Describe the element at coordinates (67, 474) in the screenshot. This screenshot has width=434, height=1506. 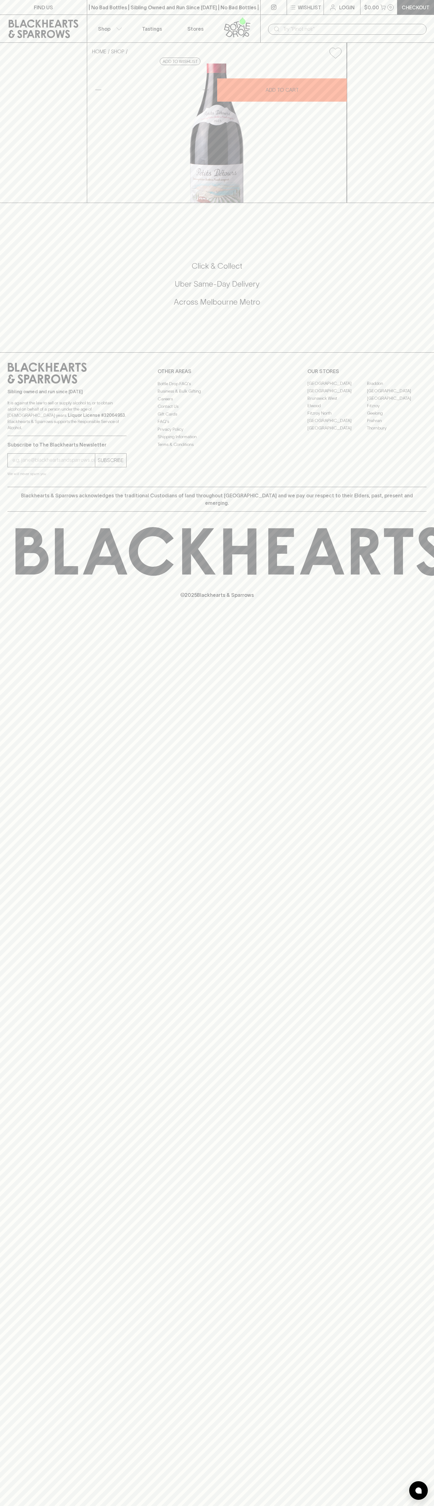
I see `p: We will never spam you` at that location.